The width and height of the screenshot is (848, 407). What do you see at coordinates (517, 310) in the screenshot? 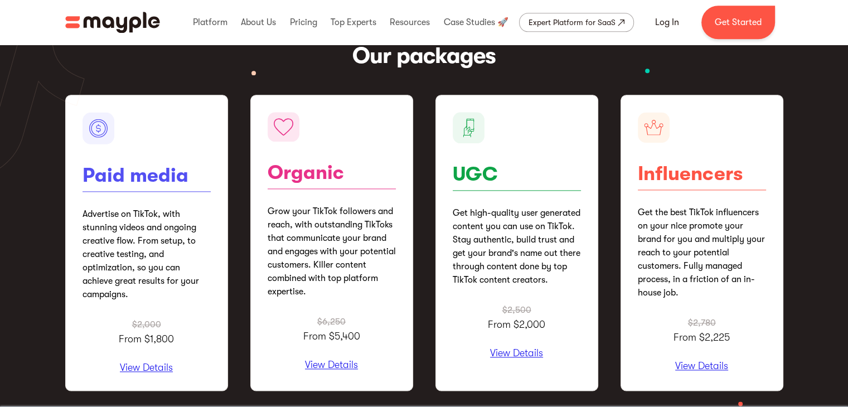
I see `span: $2,500` at bounding box center [517, 310].